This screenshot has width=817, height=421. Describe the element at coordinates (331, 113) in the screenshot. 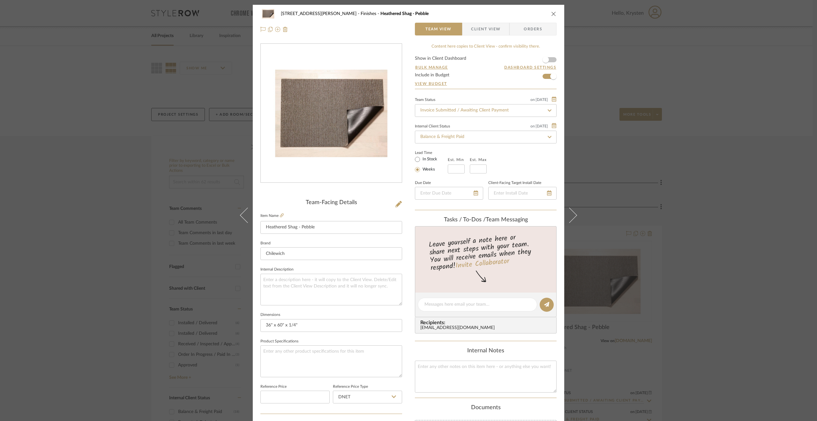

I see `div: 0` at that location.